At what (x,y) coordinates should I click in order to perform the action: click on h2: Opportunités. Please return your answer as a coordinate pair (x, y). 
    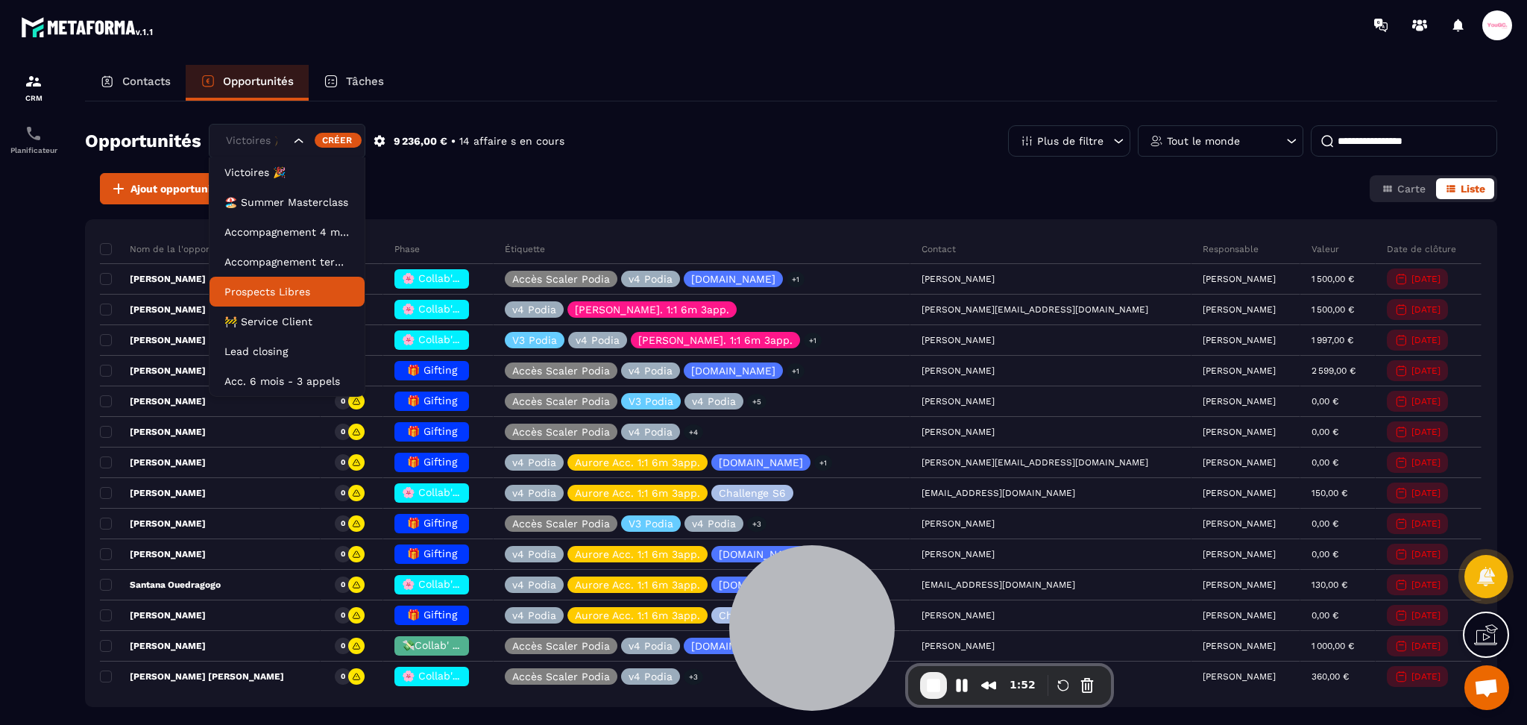
    Looking at the image, I should click on (143, 141).